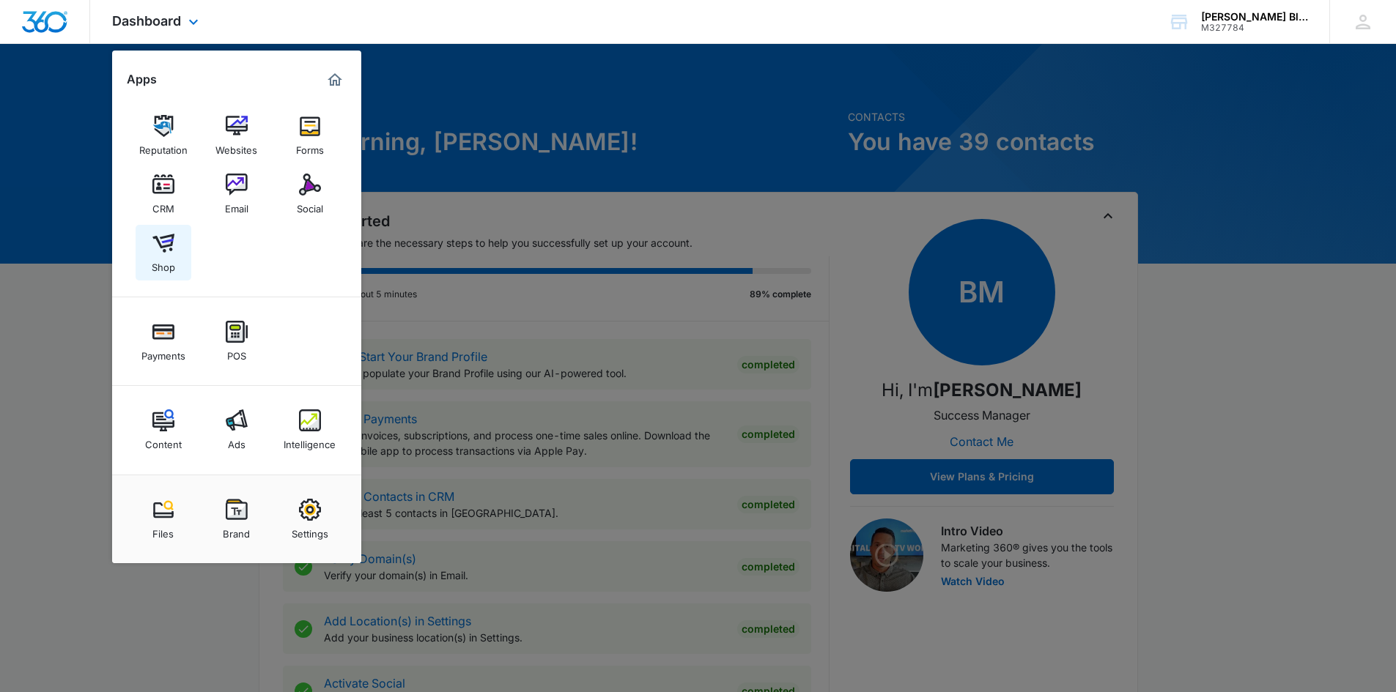 This screenshot has width=1396, height=692. What do you see at coordinates (163, 136) in the screenshot?
I see `a: Reputation` at bounding box center [163, 136].